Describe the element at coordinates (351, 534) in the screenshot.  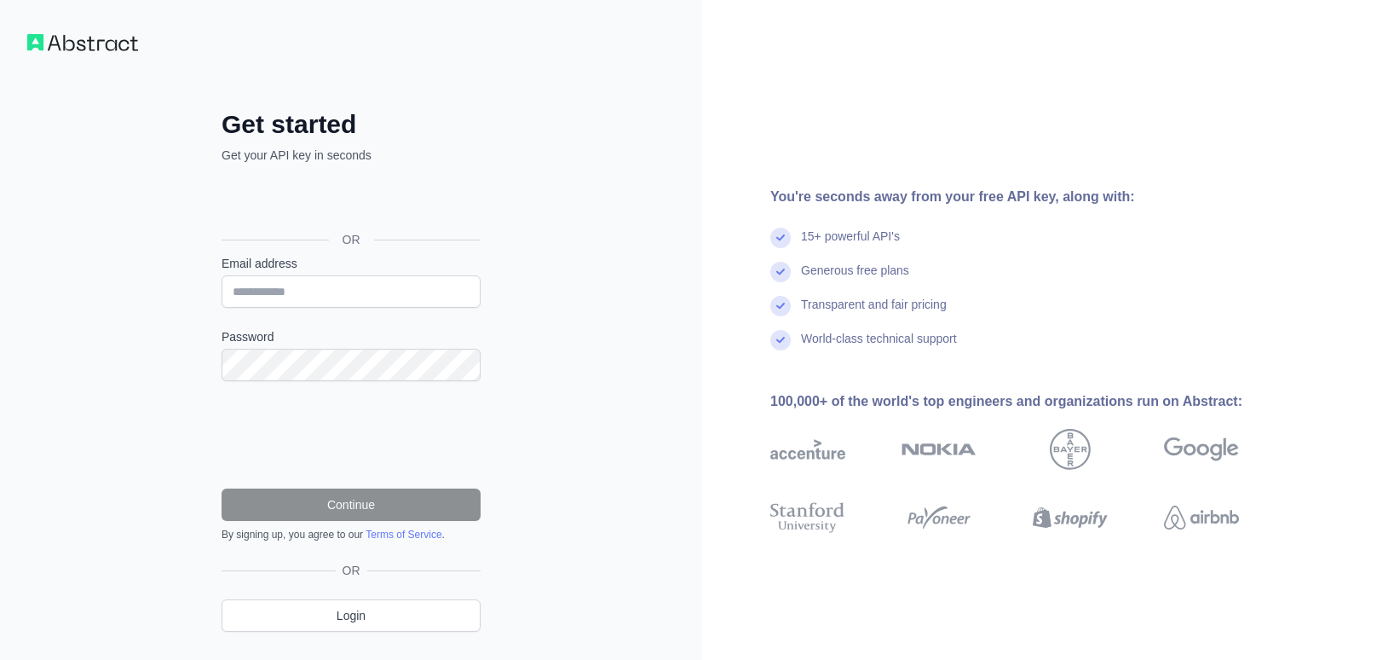
I see `div: By signing up, you agree to our .` at that location.